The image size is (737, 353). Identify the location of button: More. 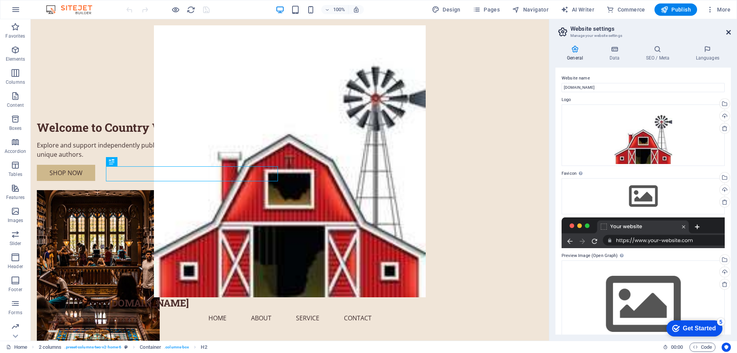
(718, 10).